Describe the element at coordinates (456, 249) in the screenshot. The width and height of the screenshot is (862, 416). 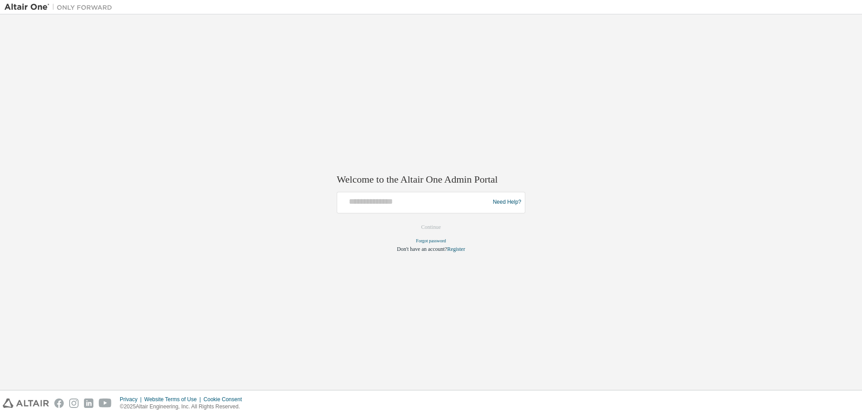
I see `a: Register` at that location.